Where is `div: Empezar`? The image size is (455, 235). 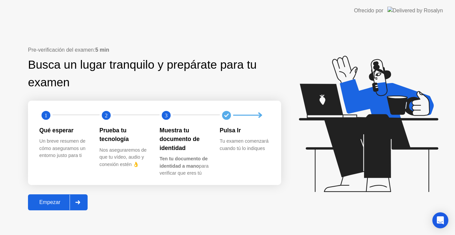
div: Empezar is located at coordinates (50, 202).